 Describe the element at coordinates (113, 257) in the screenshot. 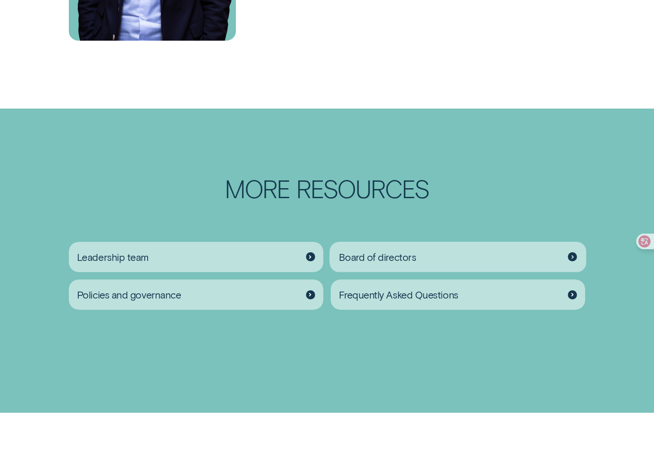

I see `span: Leadership team` at that location.